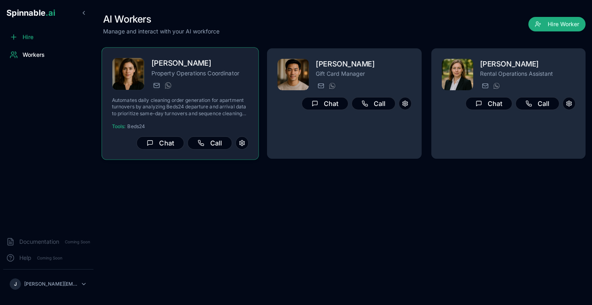 This screenshot has height=305, width=592. What do you see at coordinates (39, 241) in the screenshot?
I see `span: Documentation` at bounding box center [39, 241].